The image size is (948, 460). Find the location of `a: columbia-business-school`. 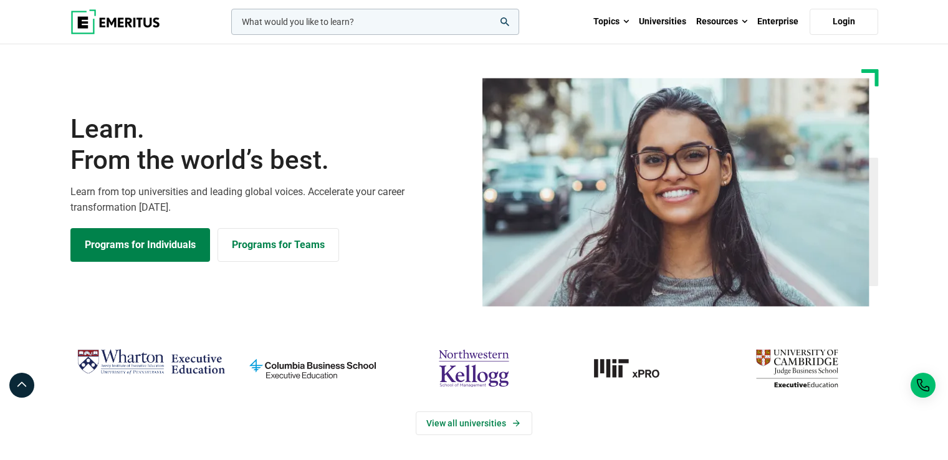

a: columbia-business-school is located at coordinates (312, 369).